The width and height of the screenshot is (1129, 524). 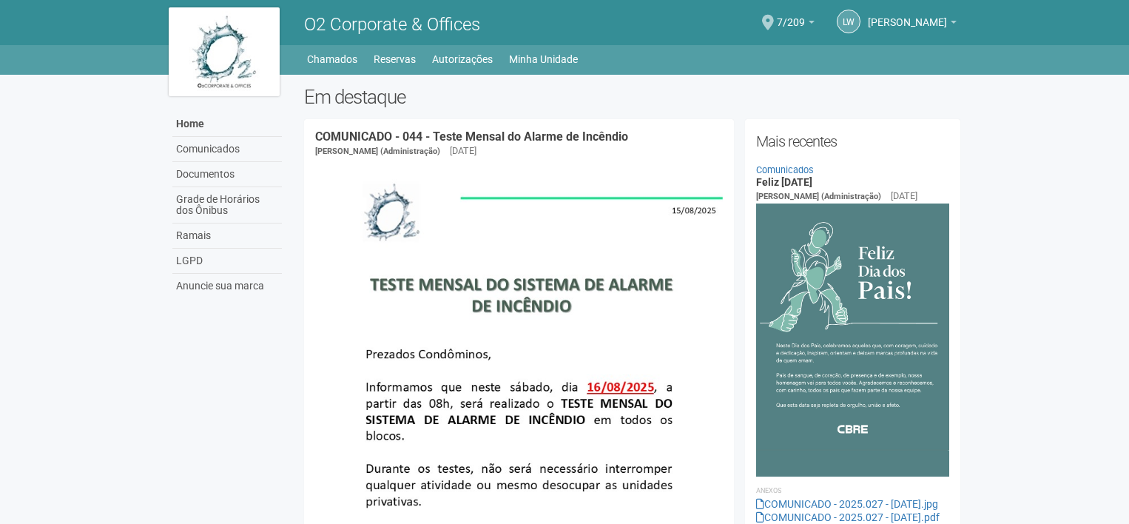 I want to click on img: COMUNICADO%20-%202025.027%20-%20Dia%20dos%20Pais.jpg, so click(x=852, y=339).